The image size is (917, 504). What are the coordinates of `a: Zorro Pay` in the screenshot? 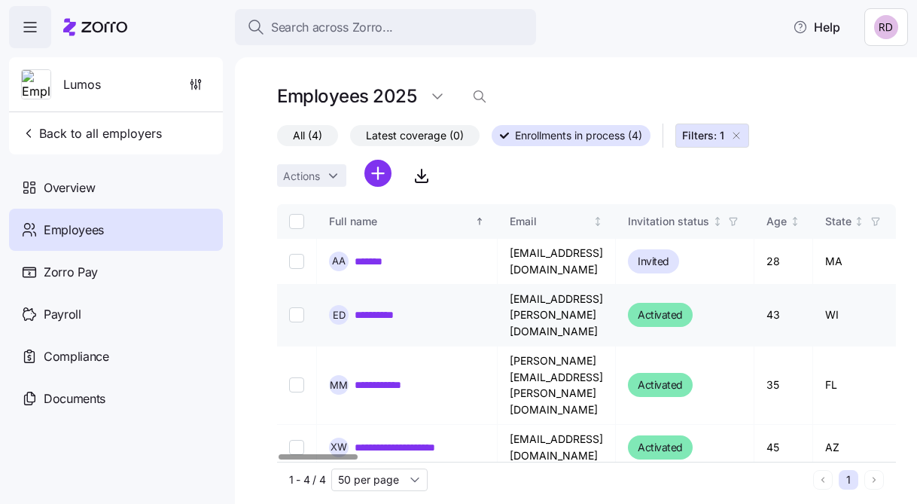 It's located at (116, 272).